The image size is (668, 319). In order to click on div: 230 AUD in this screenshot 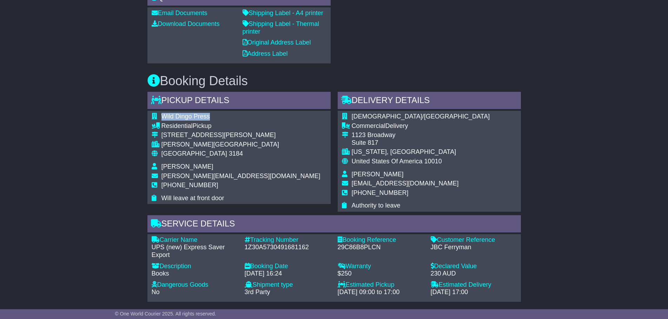, I will do `click(473, 274)`.